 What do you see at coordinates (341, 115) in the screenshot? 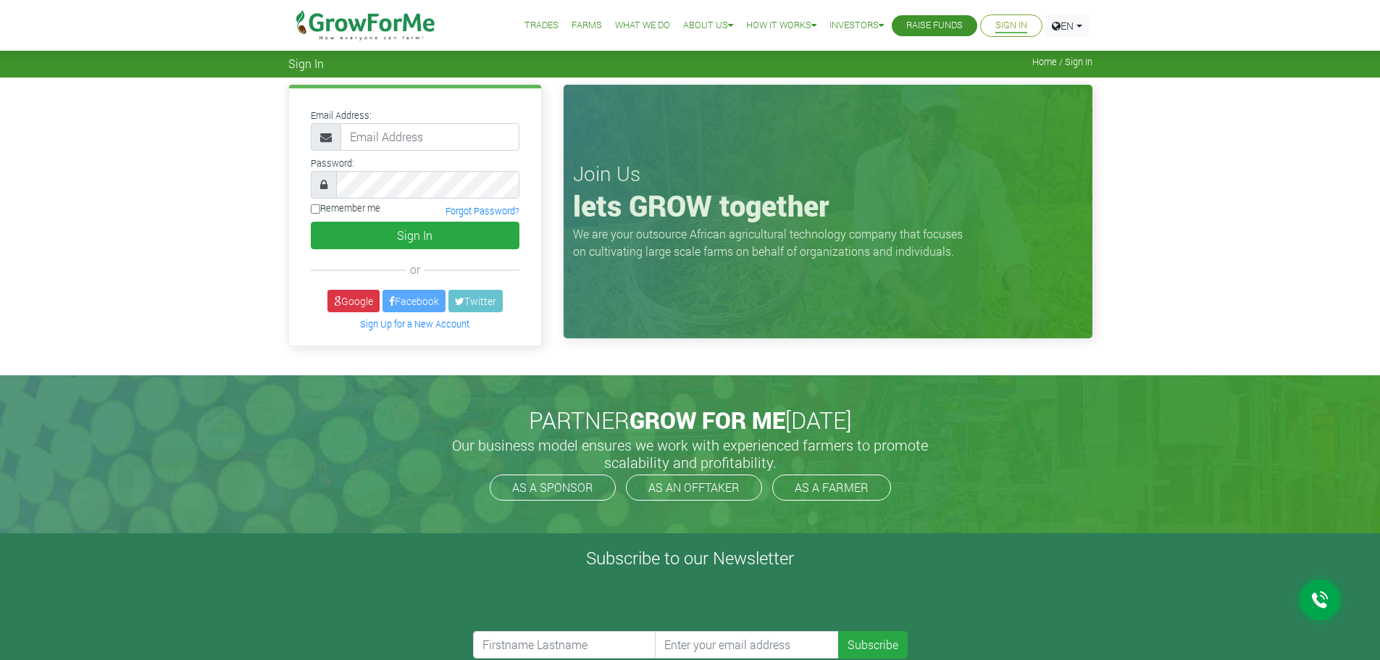
I see `label: Email Address:` at bounding box center [341, 115].